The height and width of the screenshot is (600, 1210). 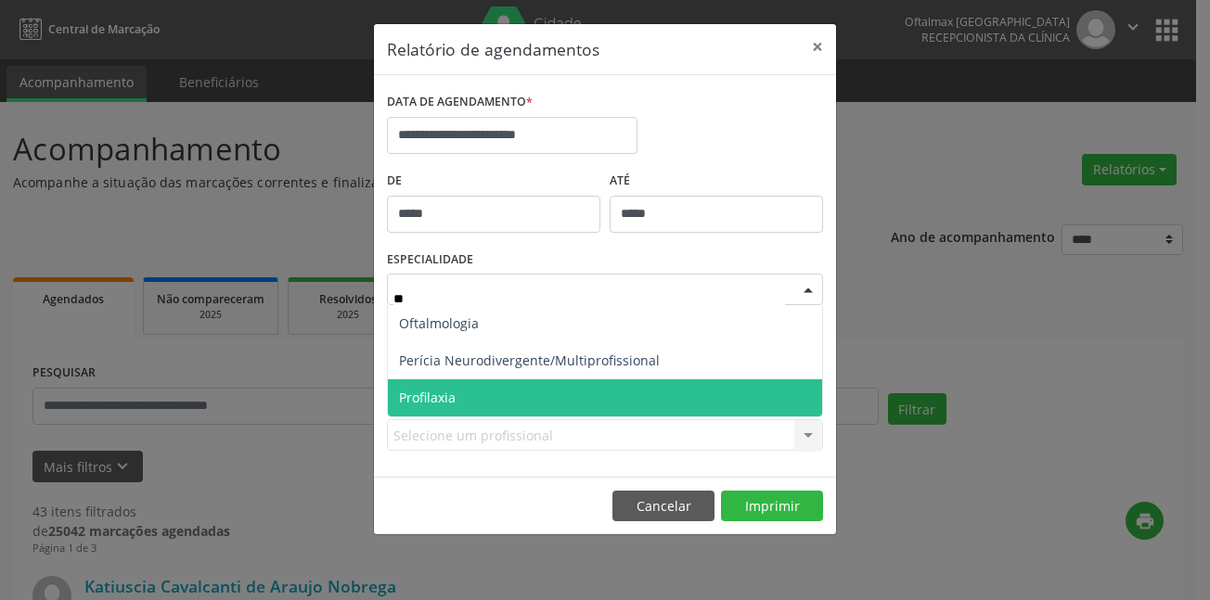 I want to click on label: ATÉ, so click(x=716, y=181).